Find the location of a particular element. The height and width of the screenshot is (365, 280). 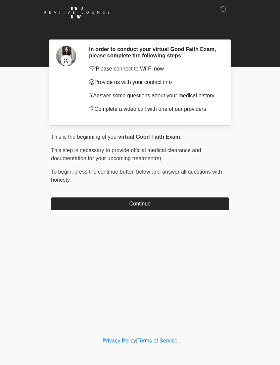

a: Privacy Policy is located at coordinates (120, 341).